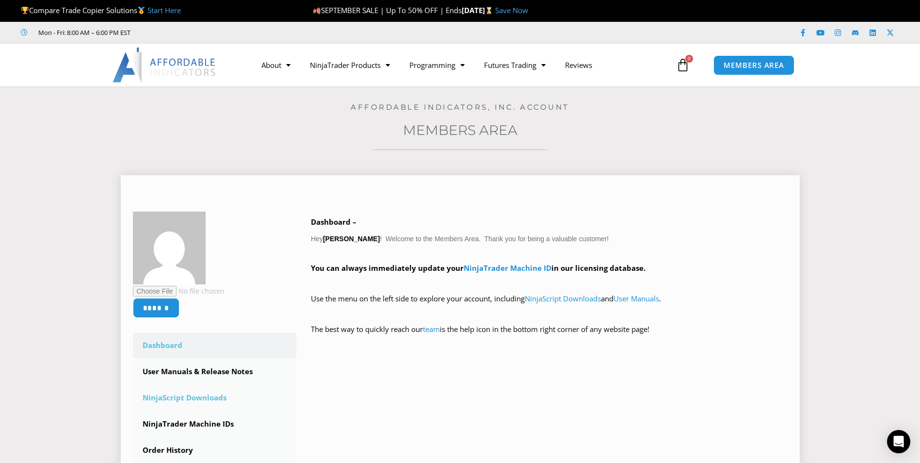 The image size is (920, 463). What do you see at coordinates (683, 65) in the screenshot?
I see `a: 0` at bounding box center [683, 65].